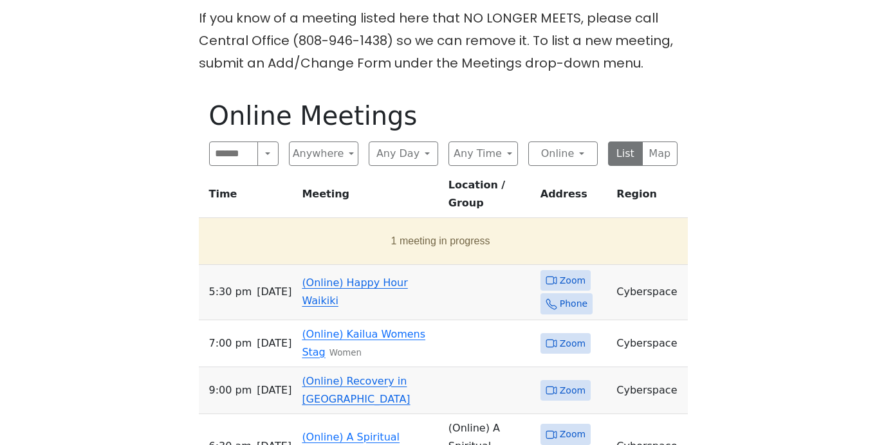  What do you see at coordinates (346, 353) in the screenshot?
I see `small: Women` at bounding box center [346, 353].